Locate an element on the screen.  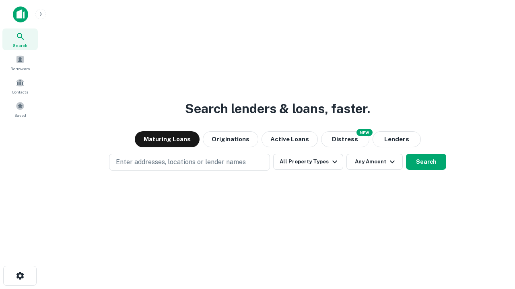
div: Borrowers is located at coordinates (20, 63).